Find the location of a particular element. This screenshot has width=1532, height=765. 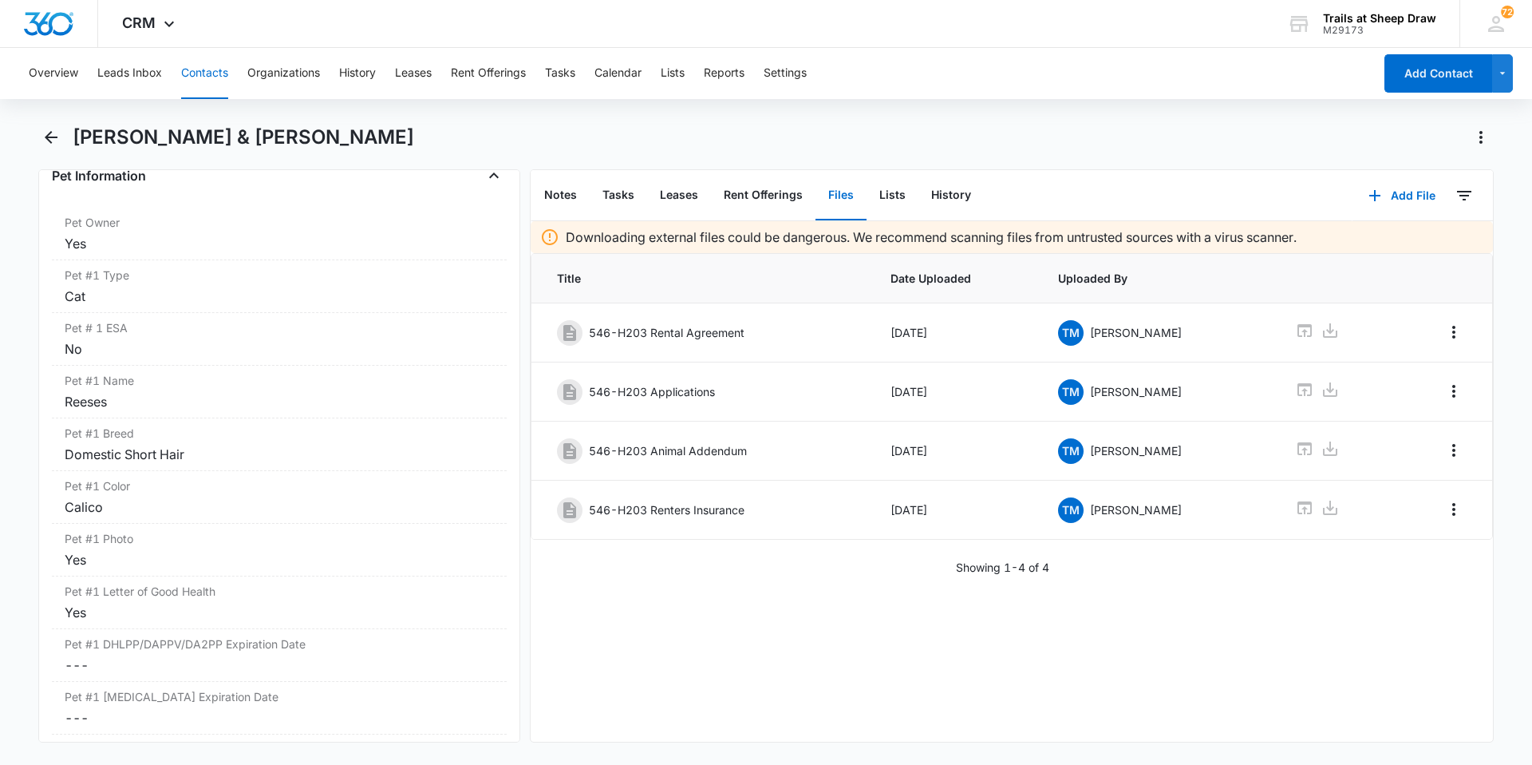

span: Date Uploaded is located at coordinates (955, 278).